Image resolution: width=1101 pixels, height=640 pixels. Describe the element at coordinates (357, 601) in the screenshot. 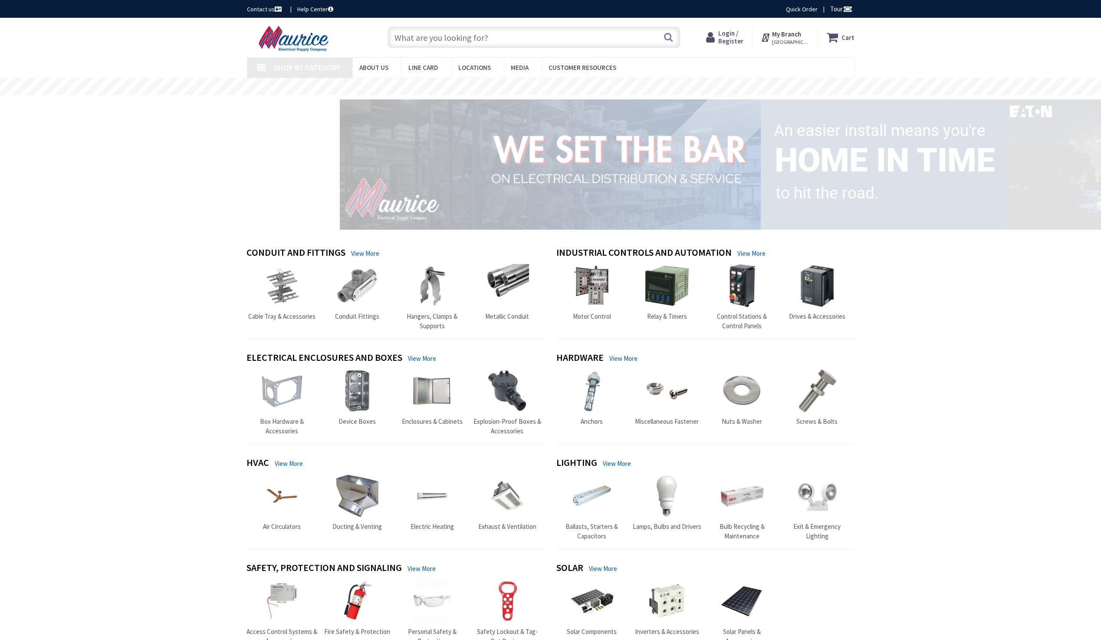

I see `img: Fire Safety & Protection` at that location.